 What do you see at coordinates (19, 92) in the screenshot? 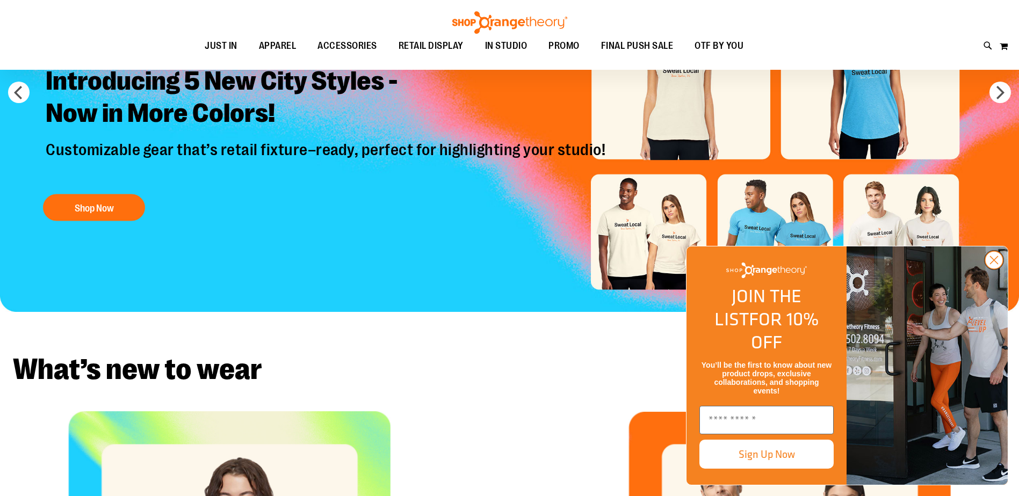
I see `button: prev` at bounding box center [19, 92].